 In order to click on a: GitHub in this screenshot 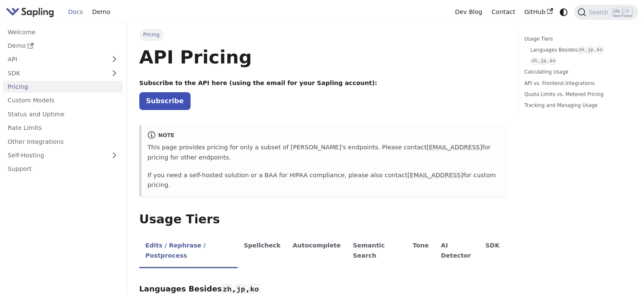, I will do `click(539, 12)`.